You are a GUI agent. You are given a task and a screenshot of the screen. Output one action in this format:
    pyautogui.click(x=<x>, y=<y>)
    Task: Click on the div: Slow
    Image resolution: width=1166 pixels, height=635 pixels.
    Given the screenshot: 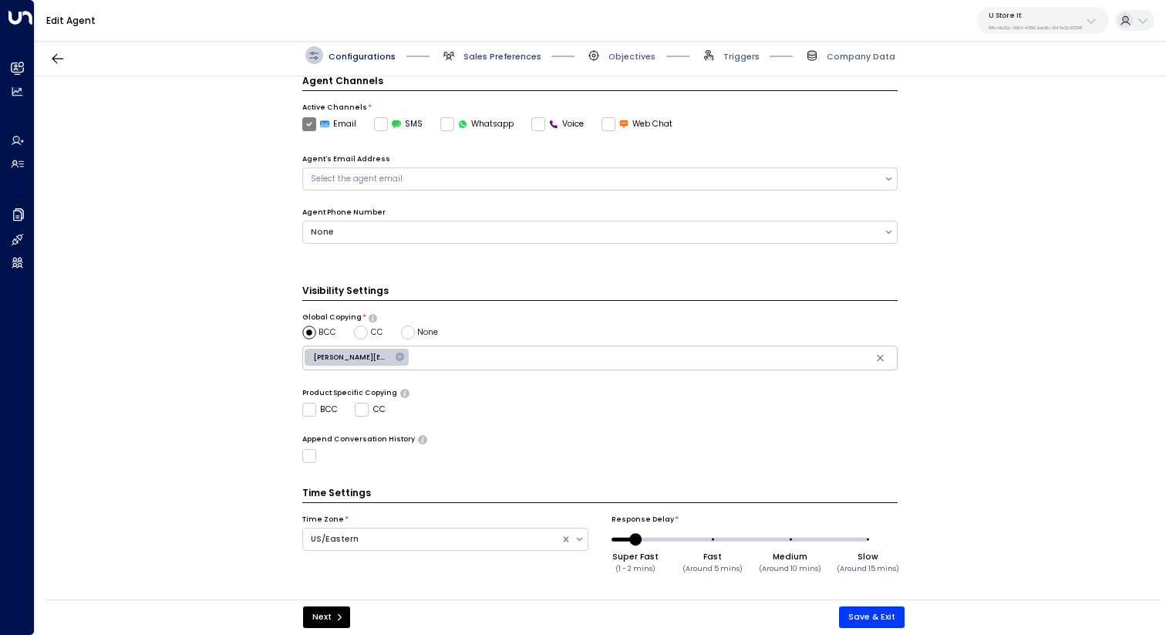 What is the action you would take?
    pyautogui.click(x=867, y=556)
    